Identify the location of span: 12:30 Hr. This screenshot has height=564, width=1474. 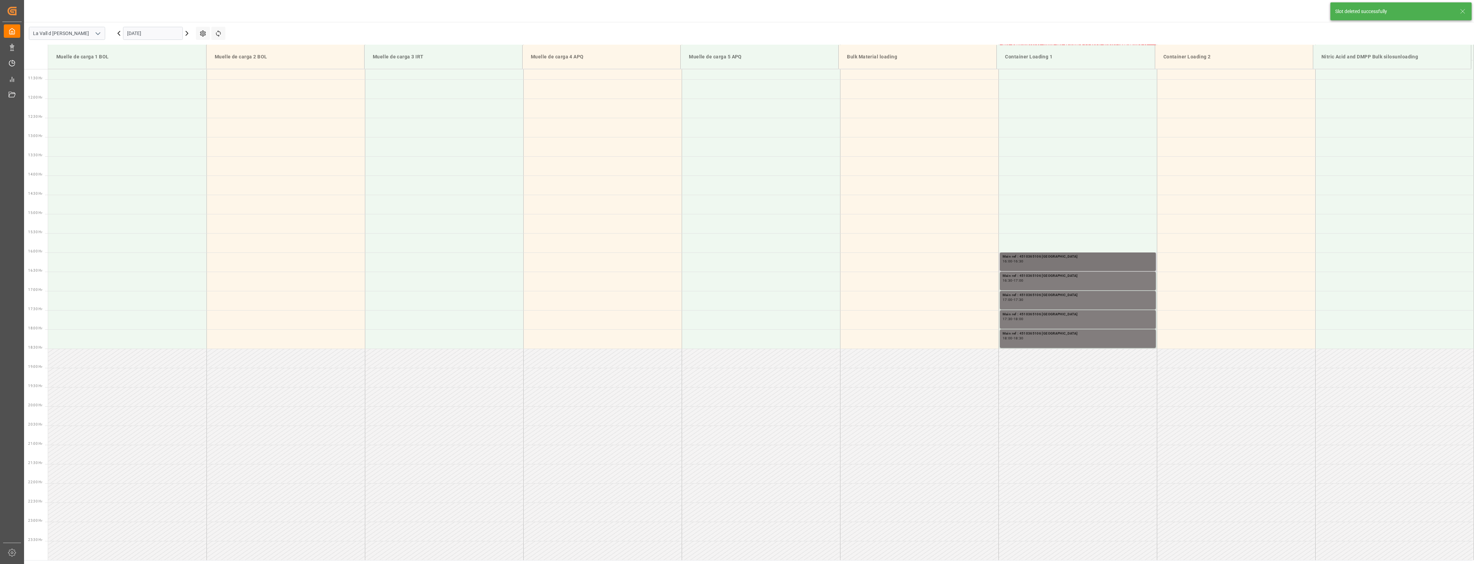
(35, 116).